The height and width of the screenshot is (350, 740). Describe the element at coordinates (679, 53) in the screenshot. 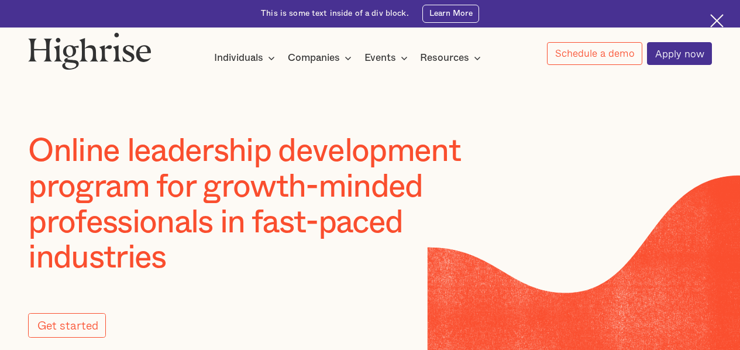

I see `a: Apply now` at that location.